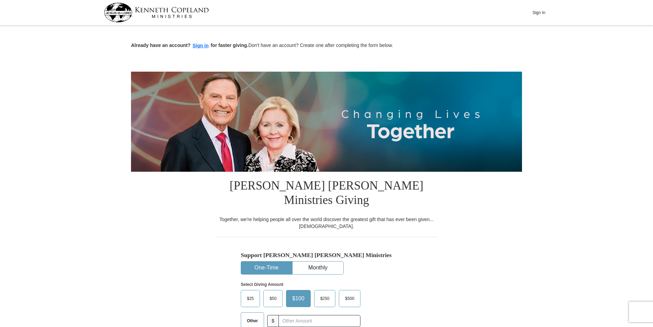 This screenshot has width=653, height=327. I want to click on p: Don't have an account? Create one after completing the form below., so click(326, 46).